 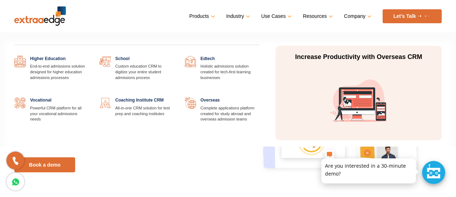 I want to click on a: Resources, so click(x=317, y=16).